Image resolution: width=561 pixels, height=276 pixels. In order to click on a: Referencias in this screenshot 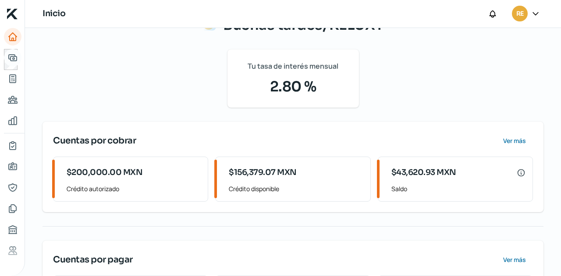, I will do `click(13, 251)`.